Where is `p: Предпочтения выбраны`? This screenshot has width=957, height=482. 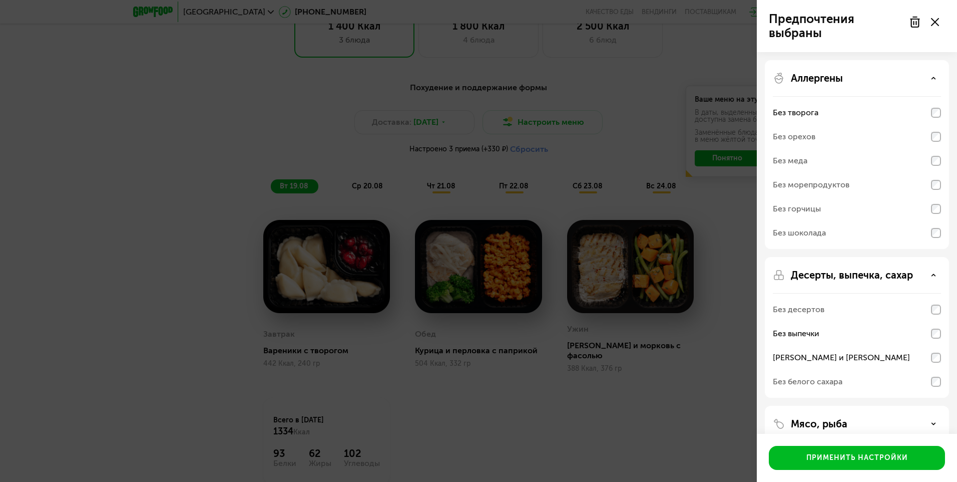
p: Предпочтения выбраны is located at coordinates (836, 26).